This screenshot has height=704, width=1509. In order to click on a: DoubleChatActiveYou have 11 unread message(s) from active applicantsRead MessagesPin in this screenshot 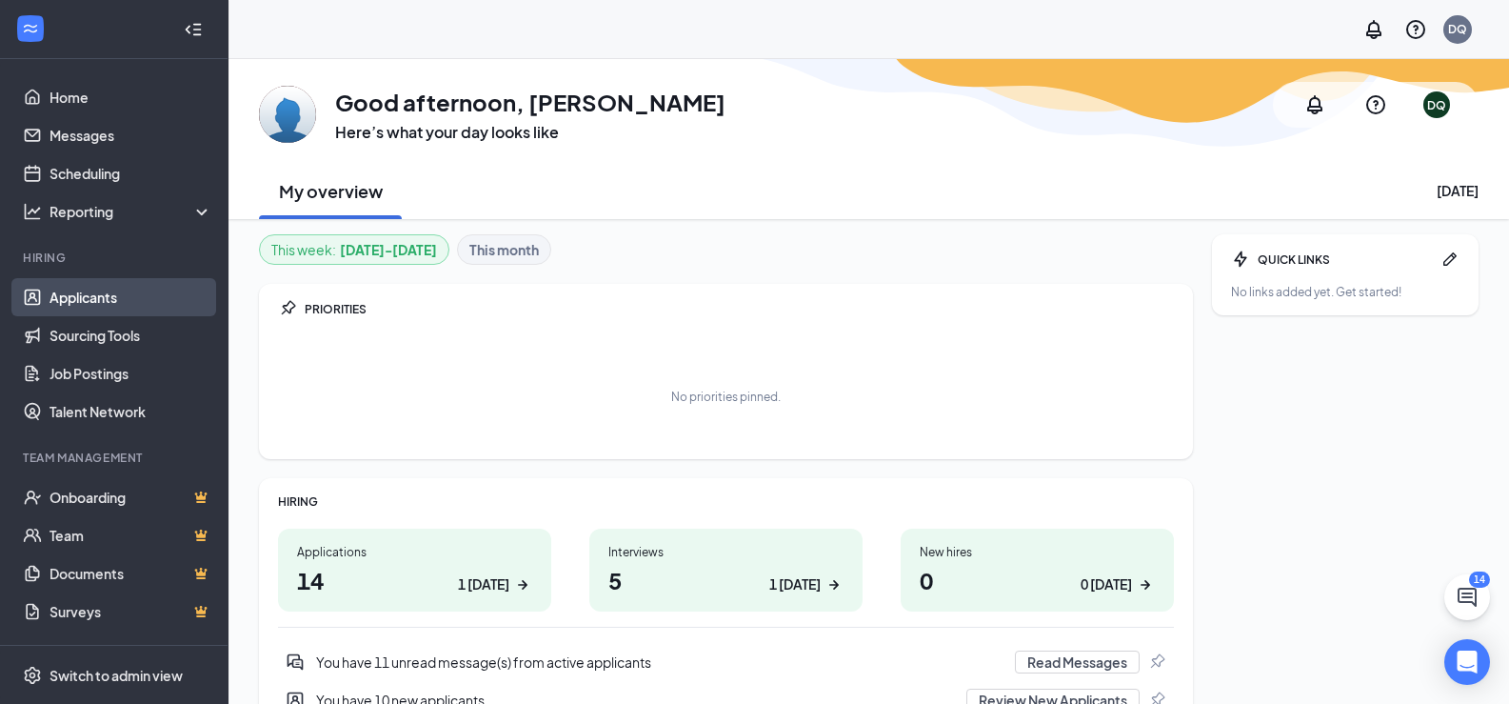, I will do `click(726, 662)`.